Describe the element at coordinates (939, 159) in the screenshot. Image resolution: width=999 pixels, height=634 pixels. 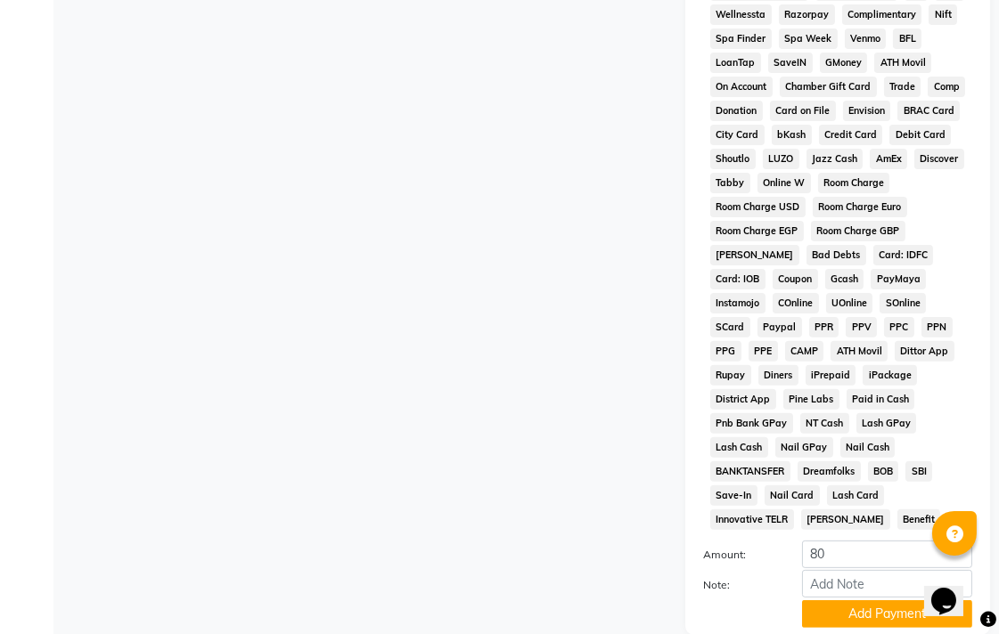
I see `span: Discover` at that location.